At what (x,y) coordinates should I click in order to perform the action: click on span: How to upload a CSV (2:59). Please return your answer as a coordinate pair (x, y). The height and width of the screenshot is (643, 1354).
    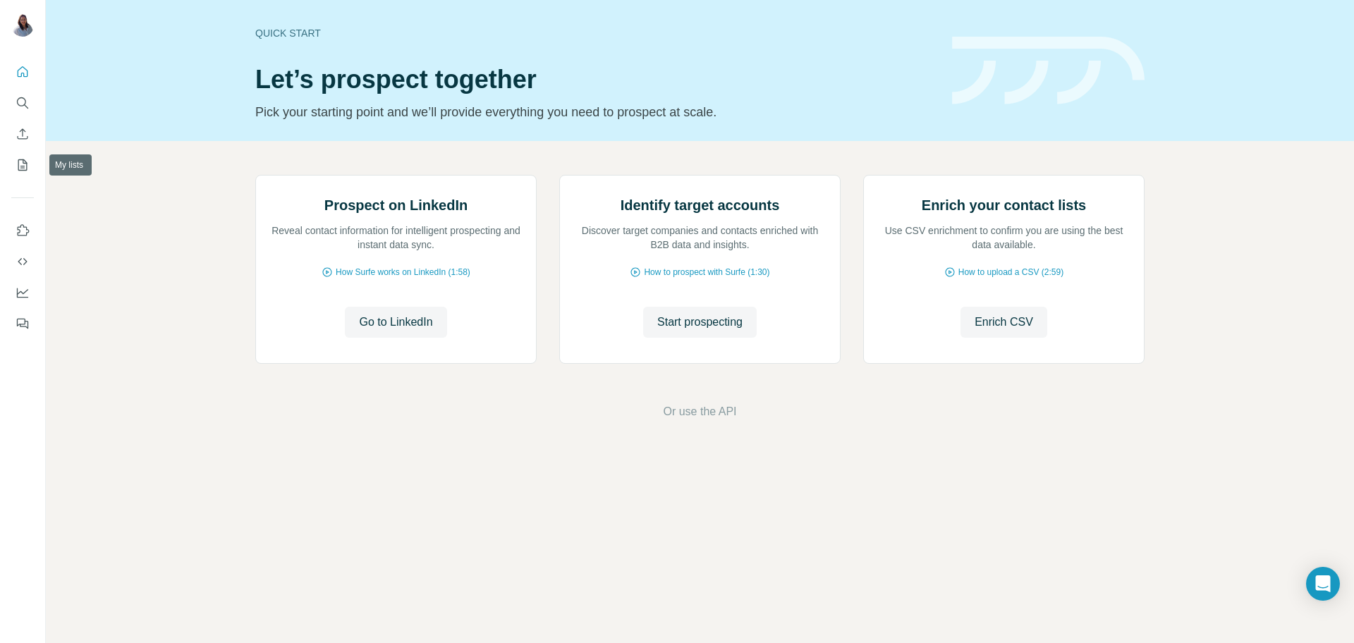
    Looking at the image, I should click on (1011, 272).